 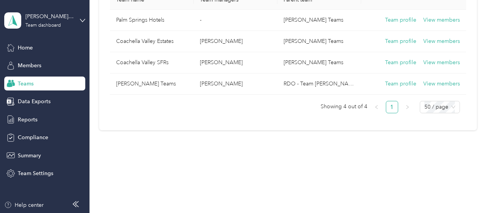 I want to click on span: Compliance, so click(x=33, y=137).